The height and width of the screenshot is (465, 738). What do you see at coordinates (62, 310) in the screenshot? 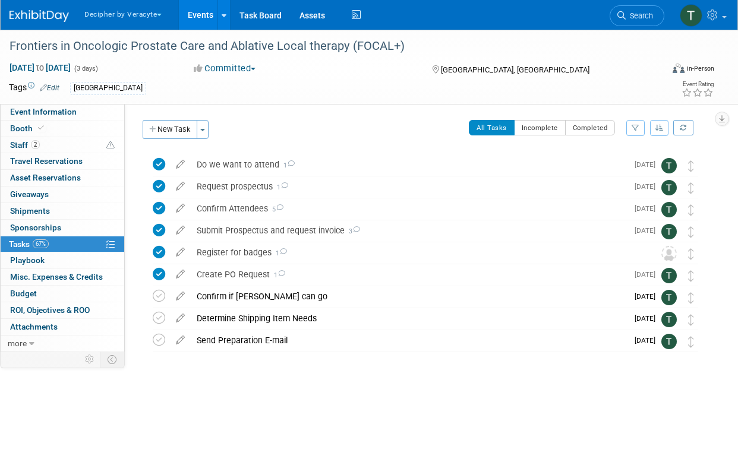
I see `a: ROI, Objectives & ROO` at bounding box center [62, 310].